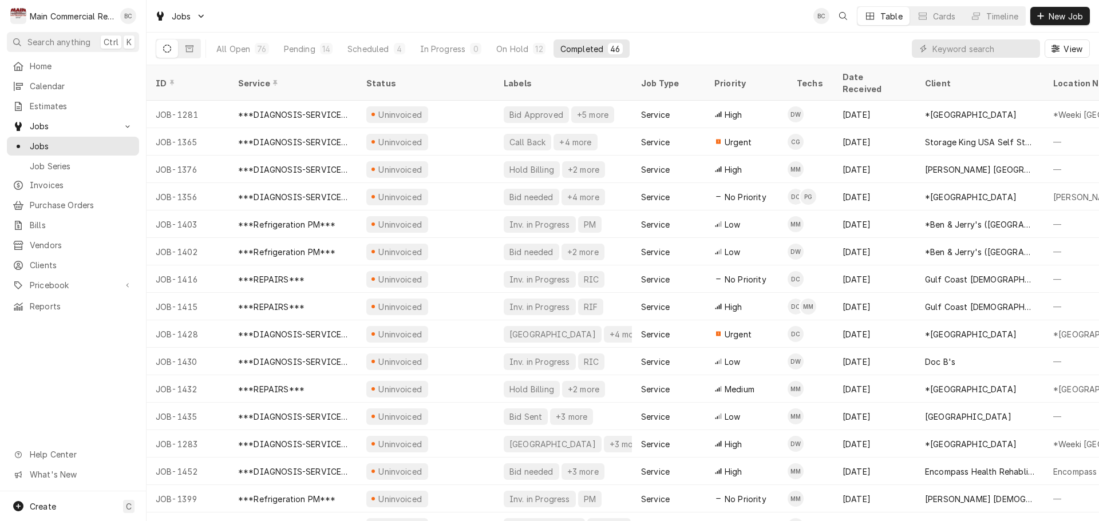 The width and height of the screenshot is (1099, 521). What do you see at coordinates (188, 169) in the screenshot?
I see `div: JOB-1376` at bounding box center [188, 169].